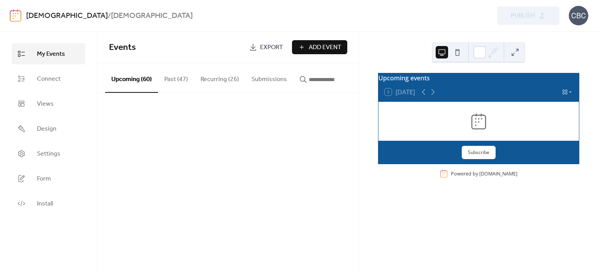 Image resolution: width=598 pixels, height=271 pixels. I want to click on button: Upcoming (60), so click(132, 78).